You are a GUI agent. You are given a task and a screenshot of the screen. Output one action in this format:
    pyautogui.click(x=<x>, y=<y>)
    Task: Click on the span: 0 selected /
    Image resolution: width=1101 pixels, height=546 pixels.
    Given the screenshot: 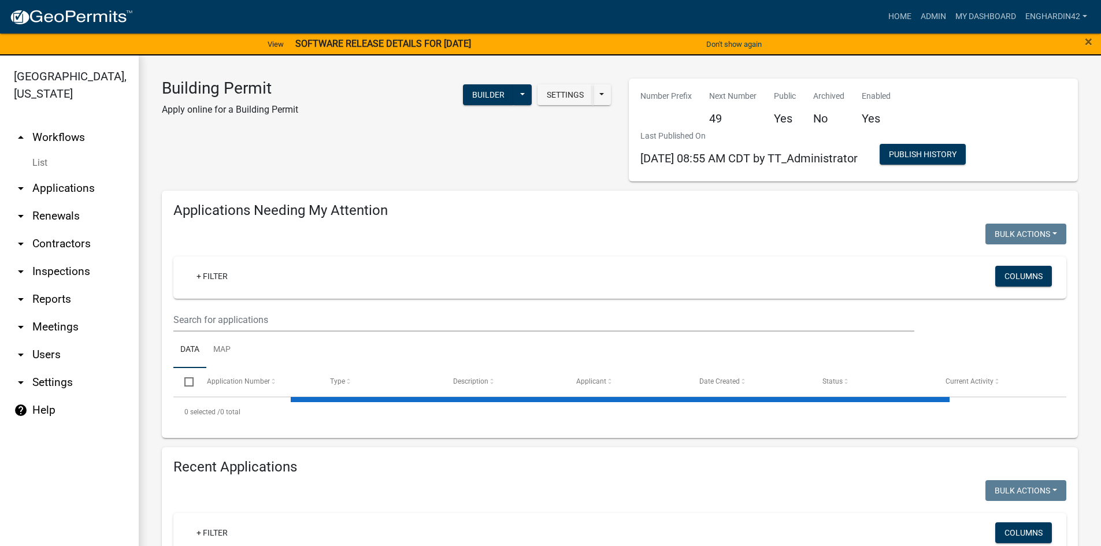 What is the action you would take?
    pyautogui.click(x=202, y=412)
    